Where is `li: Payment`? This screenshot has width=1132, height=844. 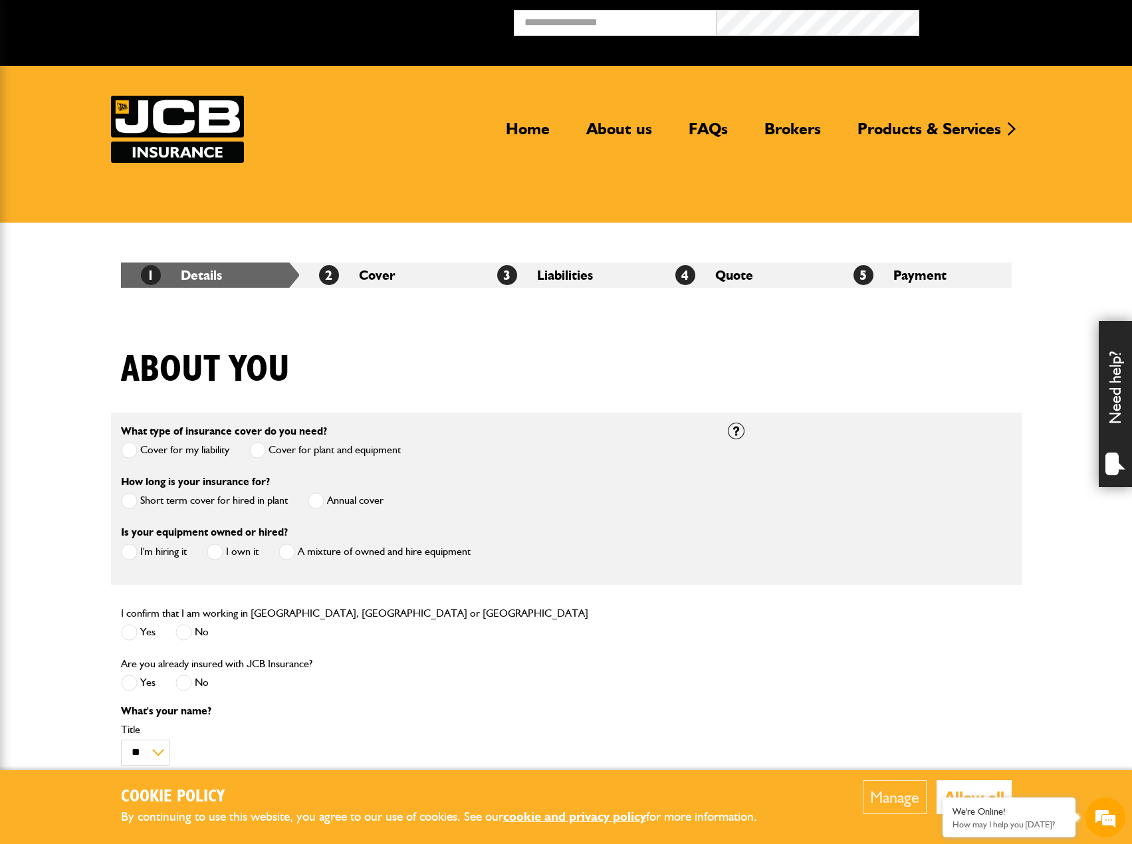
li: Payment is located at coordinates (923, 275).